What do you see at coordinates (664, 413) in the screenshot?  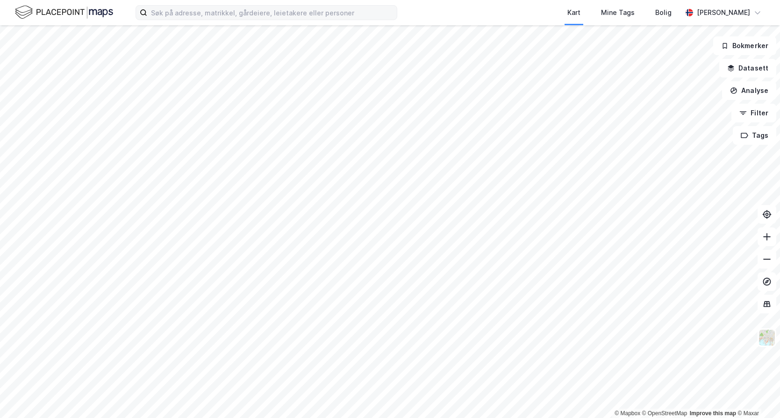 I see `a: OpenStreetMap` at bounding box center [664, 413].